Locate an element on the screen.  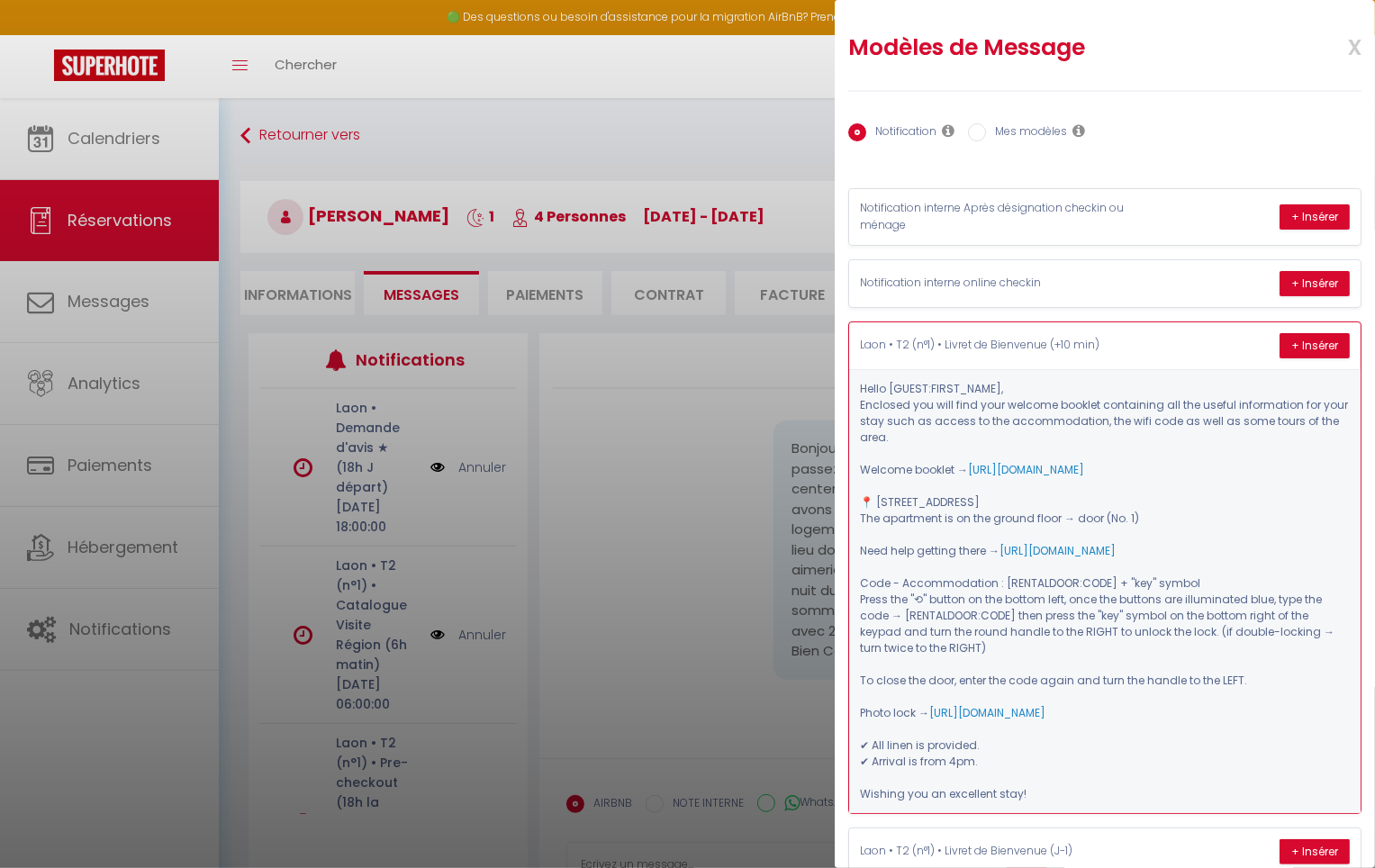
label: Notification is located at coordinates (902, 133).